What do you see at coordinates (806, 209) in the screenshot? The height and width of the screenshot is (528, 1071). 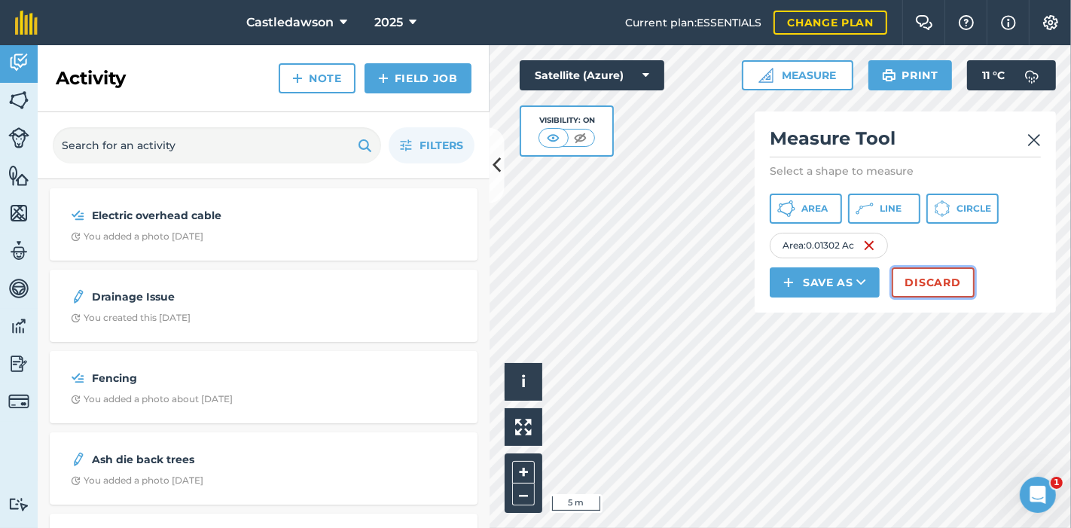 I see `button: Area` at bounding box center [806, 209].